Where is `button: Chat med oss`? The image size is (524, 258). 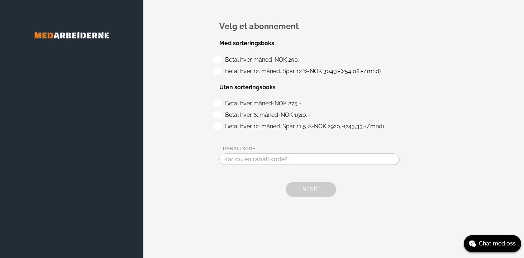 button: Chat med oss is located at coordinates (493, 244).